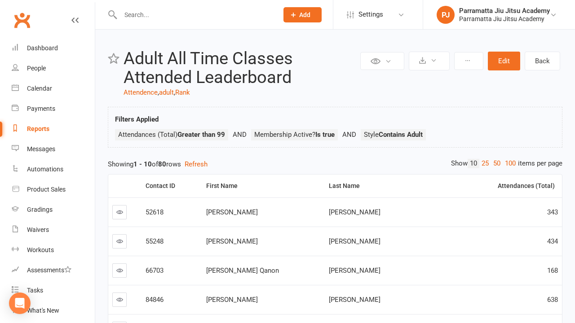 This screenshot has width=575, height=323. I want to click on div: PJ, so click(446, 15).